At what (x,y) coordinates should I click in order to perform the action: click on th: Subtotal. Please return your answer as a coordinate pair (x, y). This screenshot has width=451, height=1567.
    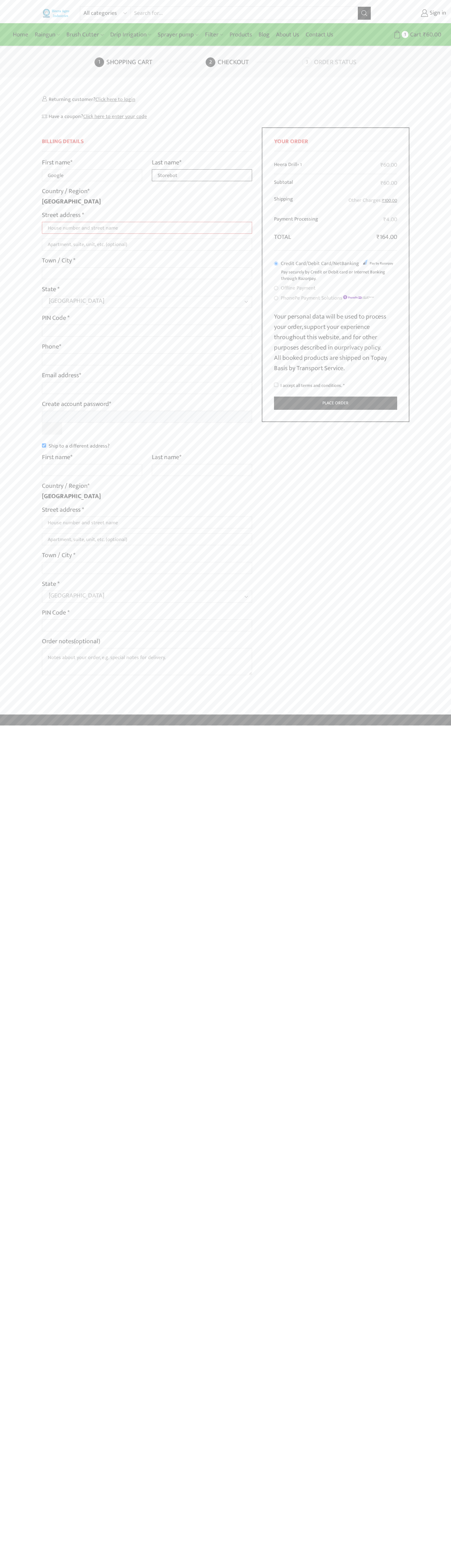
    Looking at the image, I should click on (303, 182).